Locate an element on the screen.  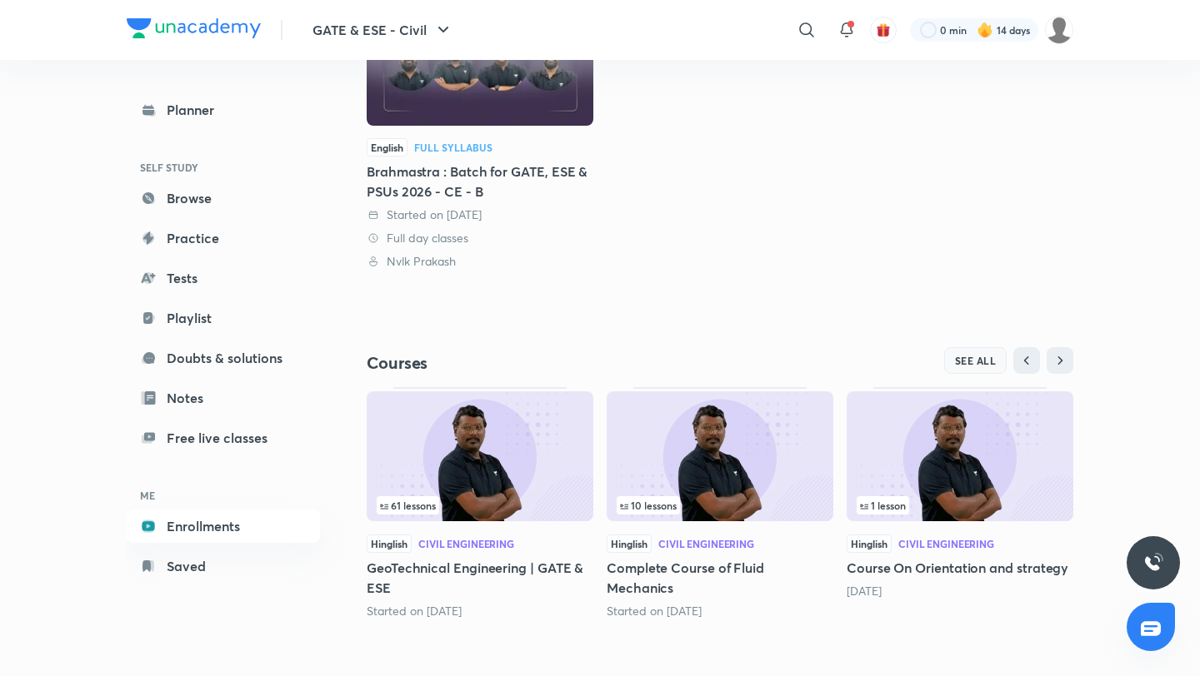
a: Saved is located at coordinates (223, 567).